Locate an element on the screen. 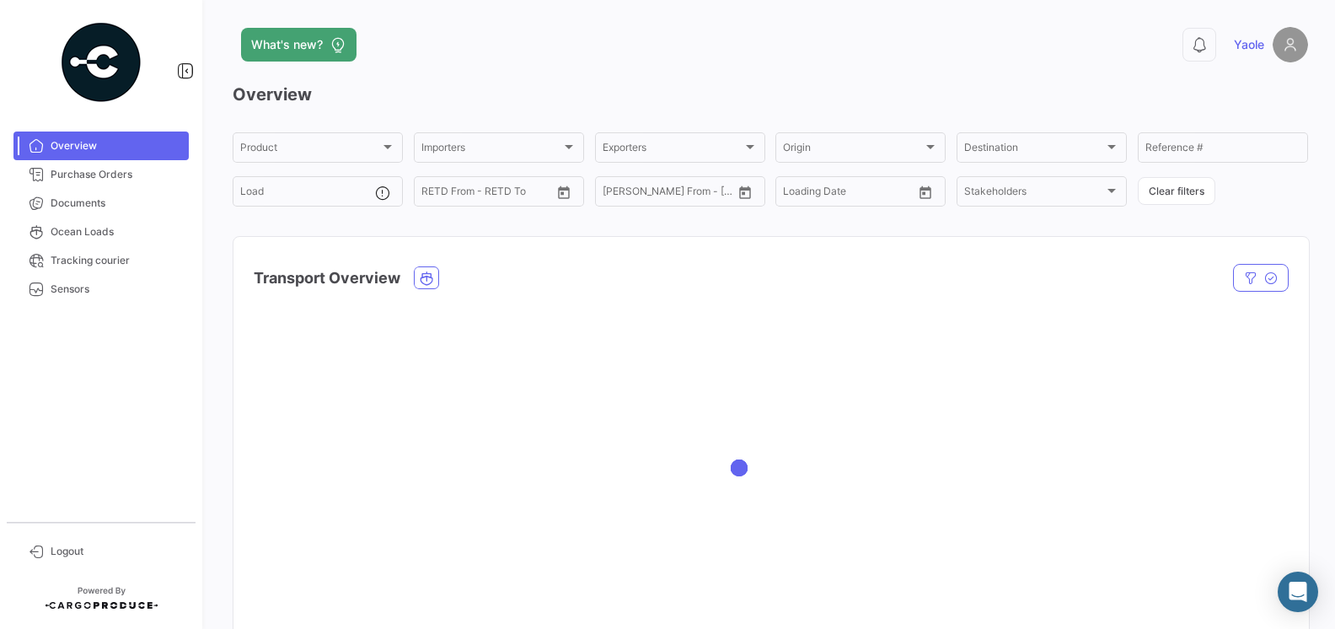 The image size is (1335, 629). span: Logout is located at coordinates (116, 551).